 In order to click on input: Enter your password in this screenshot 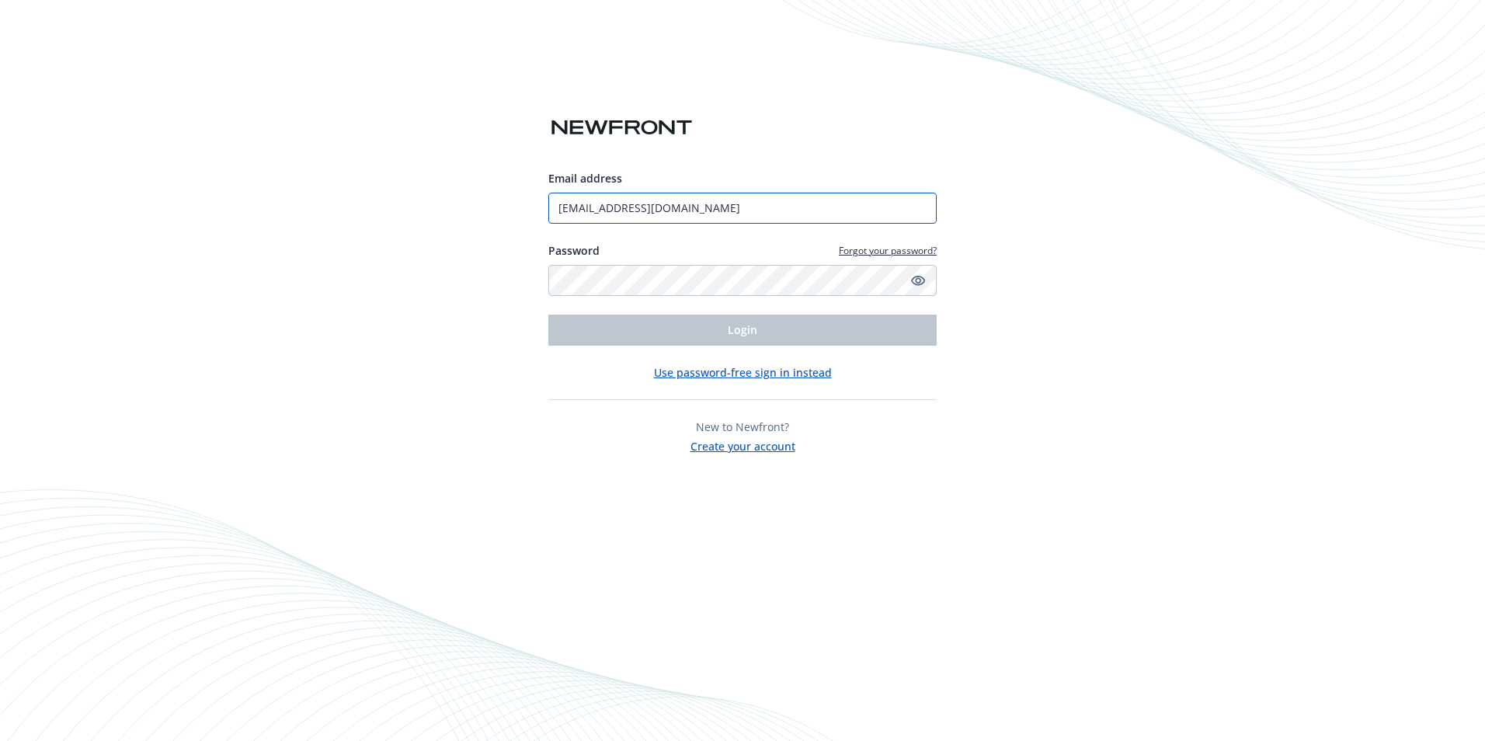, I will do `click(742, 280)`.